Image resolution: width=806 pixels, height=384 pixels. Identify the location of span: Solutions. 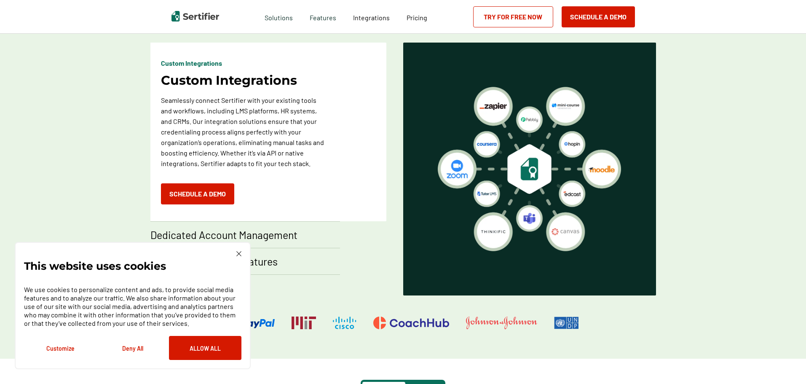
(279, 16).